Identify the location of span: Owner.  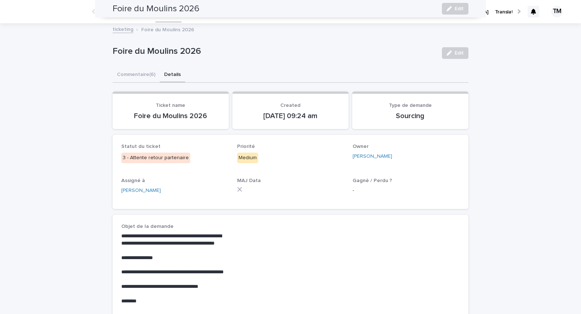
(361, 146).